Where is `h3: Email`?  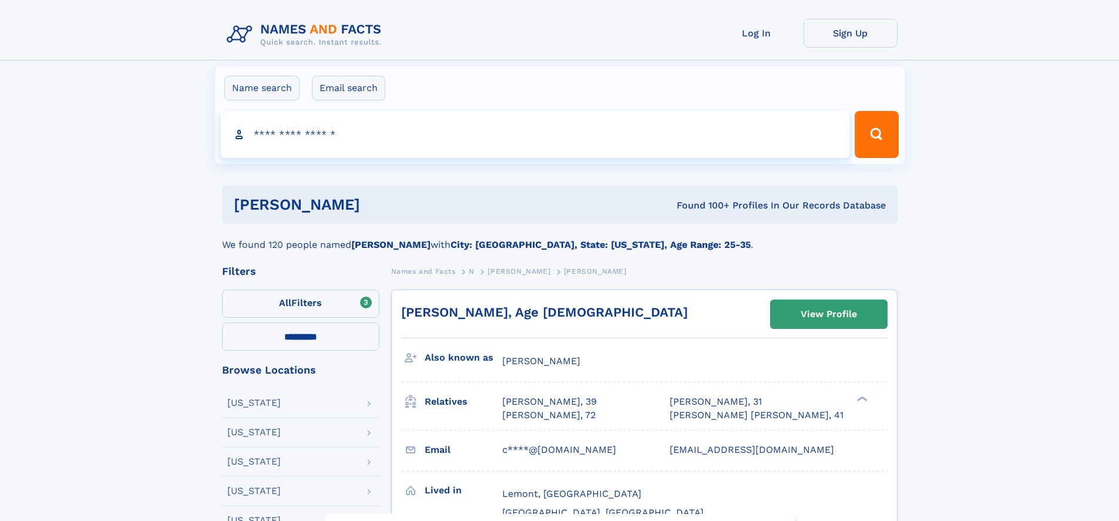 h3: Email is located at coordinates (463, 450).